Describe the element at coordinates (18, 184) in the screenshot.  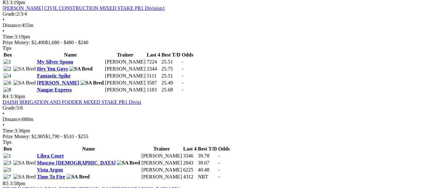
I see `span: 3:58pm` at that location.